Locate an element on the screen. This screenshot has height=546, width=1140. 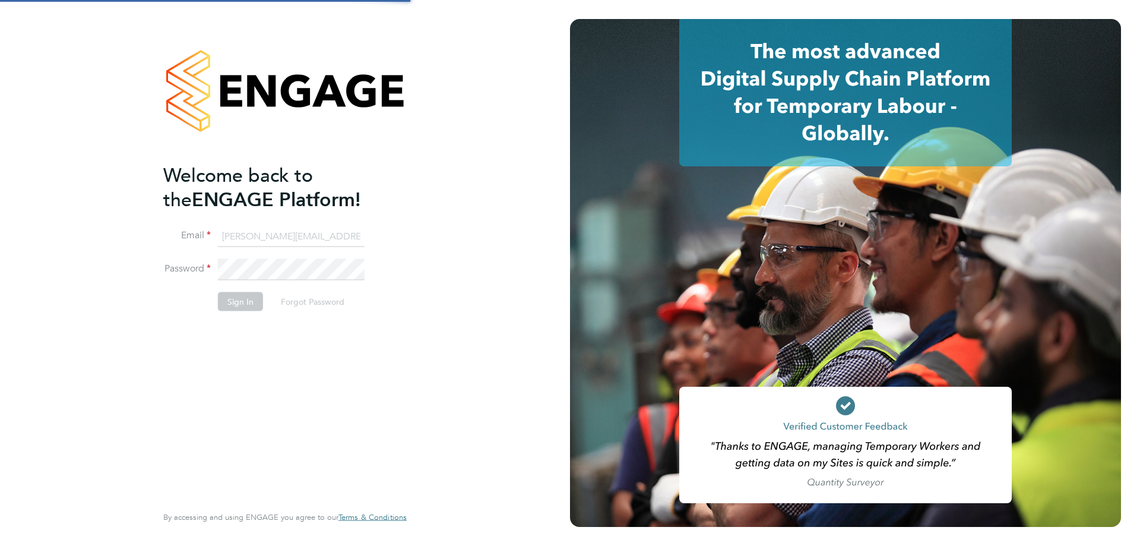
button: Sign In is located at coordinates (241, 302).